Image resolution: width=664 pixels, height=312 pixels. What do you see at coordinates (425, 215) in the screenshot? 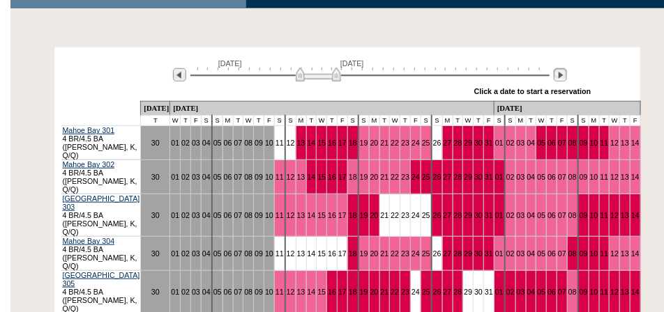
I see `td: 25` at bounding box center [425, 215].